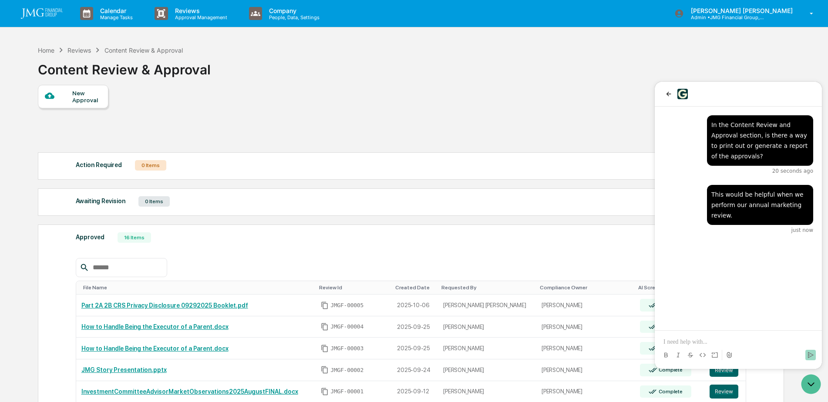 The height and width of the screenshot is (402, 828). I want to click on td: 2025-10-06, so click(415, 306).